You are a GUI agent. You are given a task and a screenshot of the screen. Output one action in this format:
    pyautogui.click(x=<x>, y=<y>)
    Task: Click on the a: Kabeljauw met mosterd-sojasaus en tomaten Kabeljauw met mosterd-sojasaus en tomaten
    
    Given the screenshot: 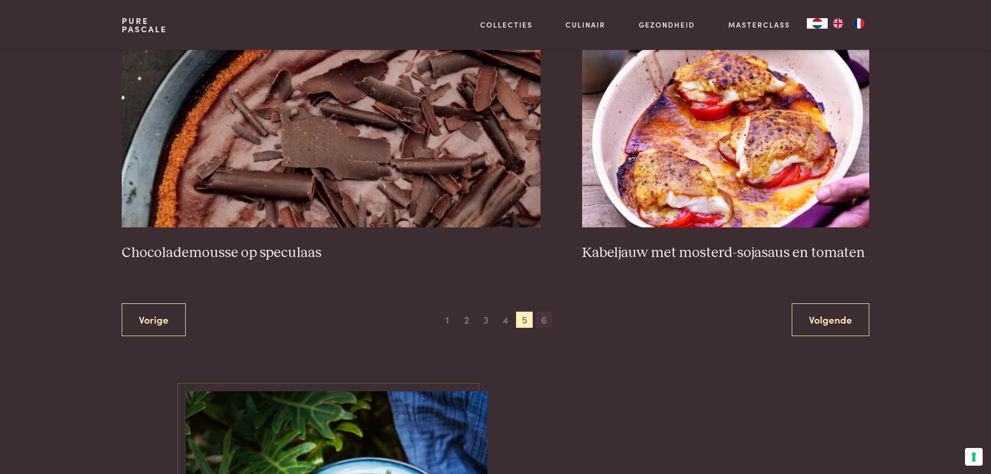 What is the action you would take?
    pyautogui.click(x=726, y=141)
    